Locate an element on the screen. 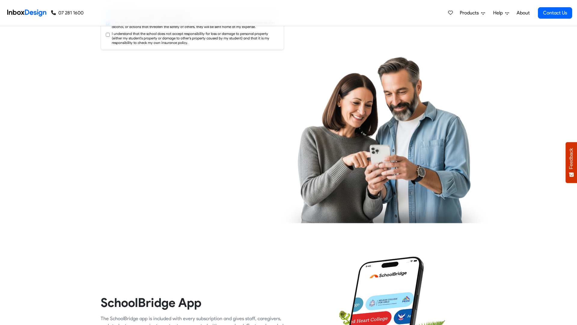  span: Products is located at coordinates (471, 13).